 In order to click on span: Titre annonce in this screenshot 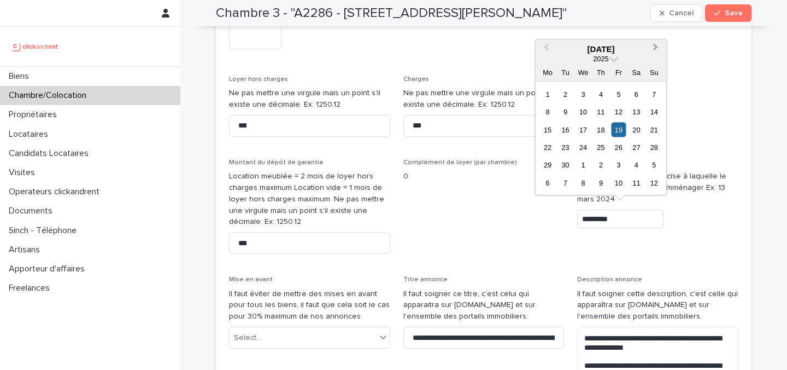, I will do `click(425, 279)`.